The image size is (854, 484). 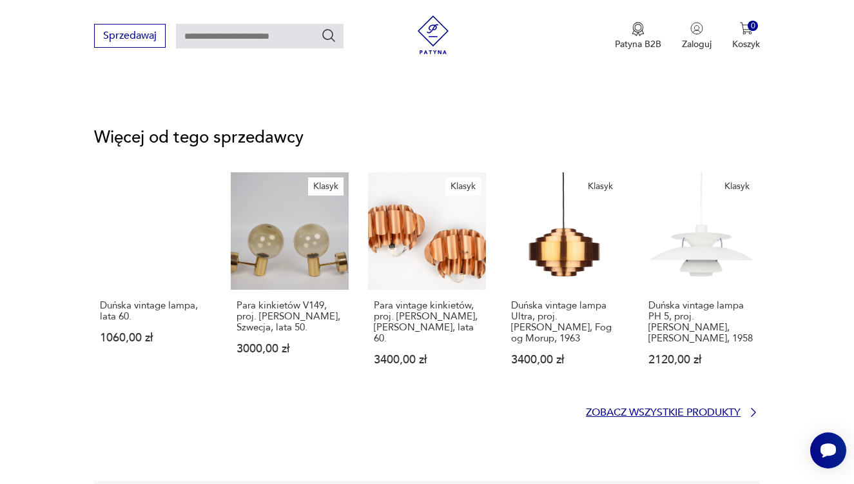 What do you see at coordinates (753, 26) in the screenshot?
I see `div: 0` at bounding box center [753, 26].